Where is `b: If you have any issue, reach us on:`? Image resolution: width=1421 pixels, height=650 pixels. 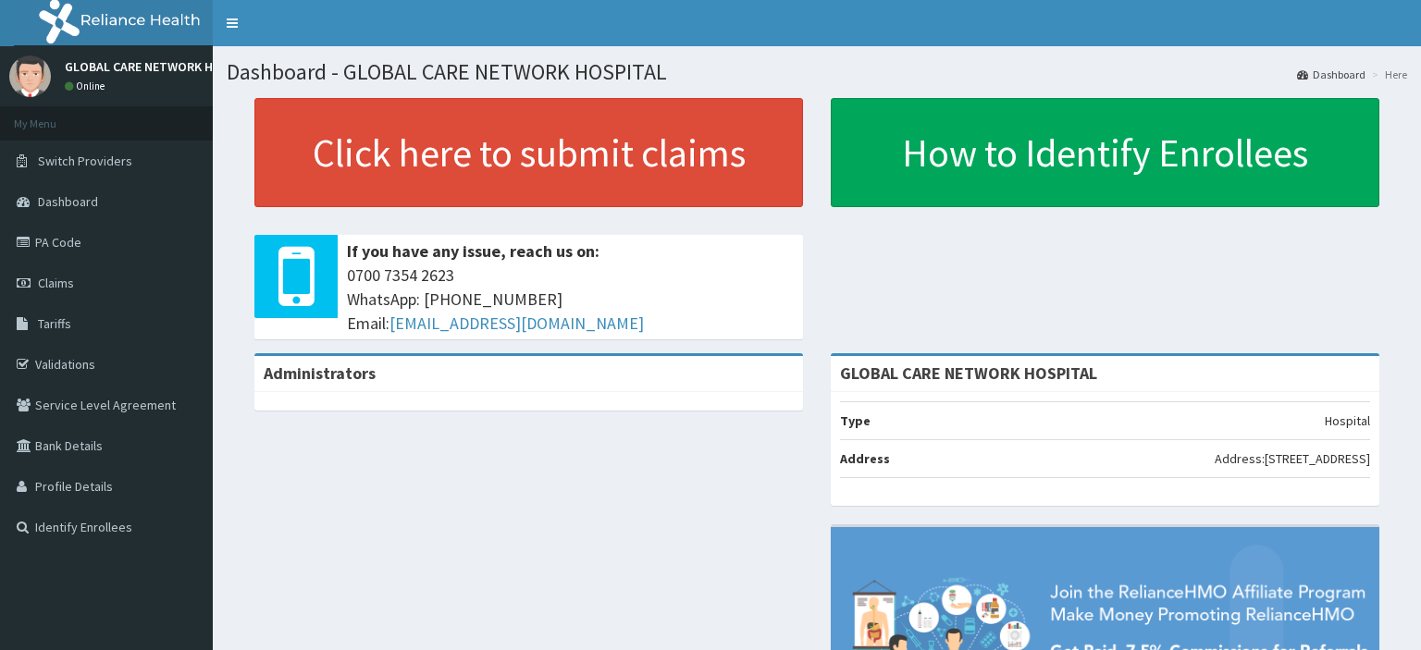
b: If you have any issue, reach us on: is located at coordinates (473, 251).